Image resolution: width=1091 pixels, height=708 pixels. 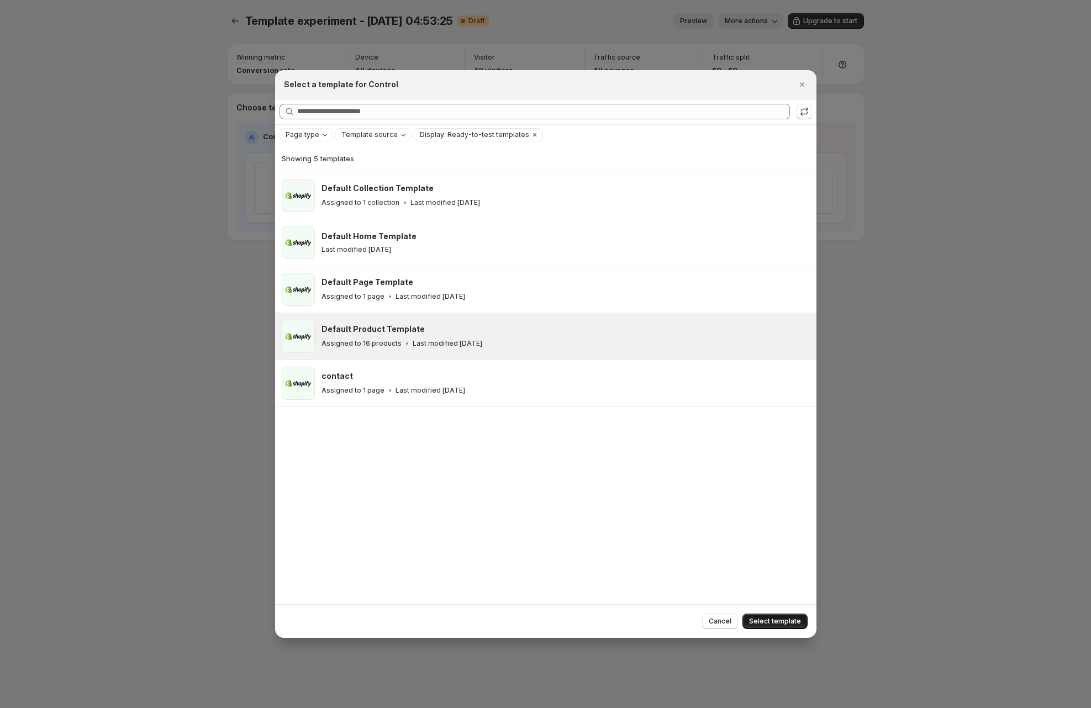 What do you see at coordinates (341, 85) in the screenshot?
I see `h2: Select a template for Control` at bounding box center [341, 85].